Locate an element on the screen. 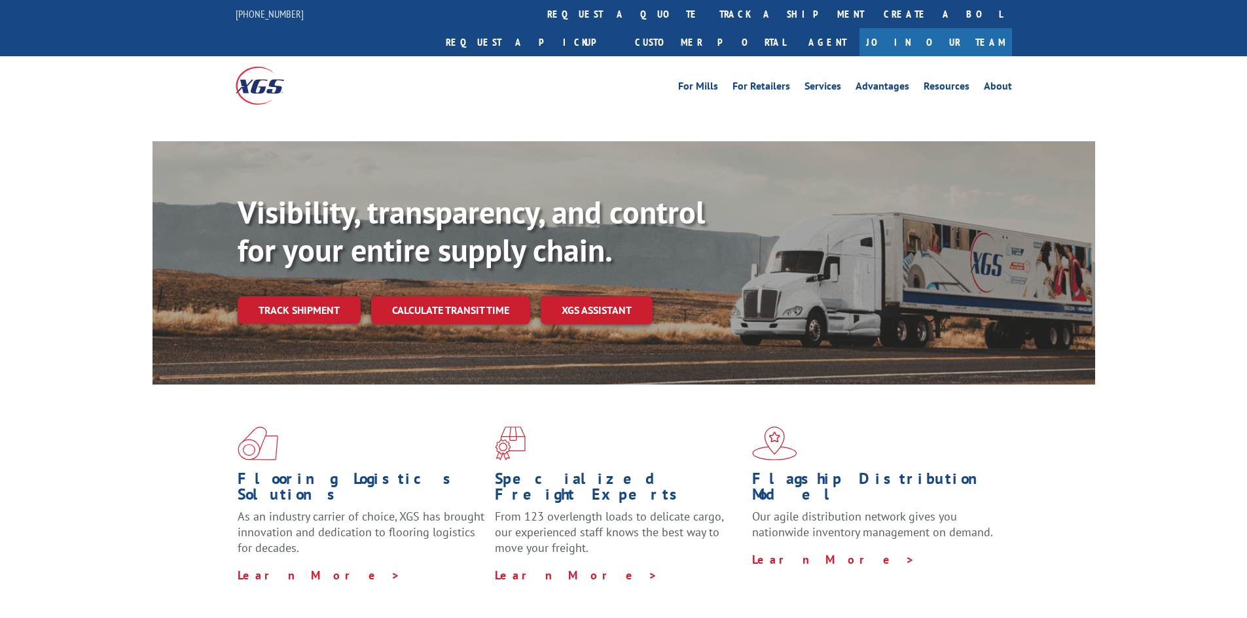  a: Calculate transit time is located at coordinates (450, 310).